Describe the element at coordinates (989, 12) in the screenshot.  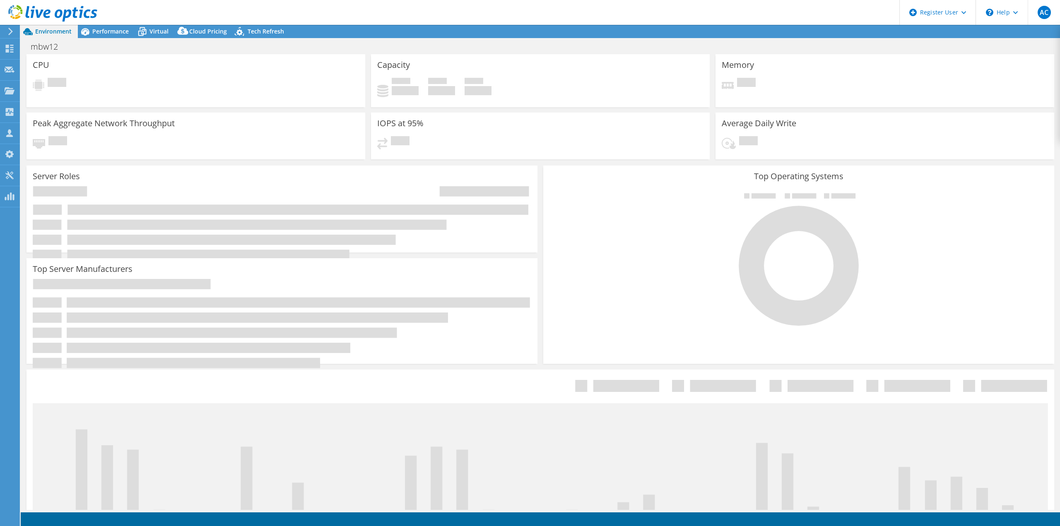
I see `svg: \n` at that location.